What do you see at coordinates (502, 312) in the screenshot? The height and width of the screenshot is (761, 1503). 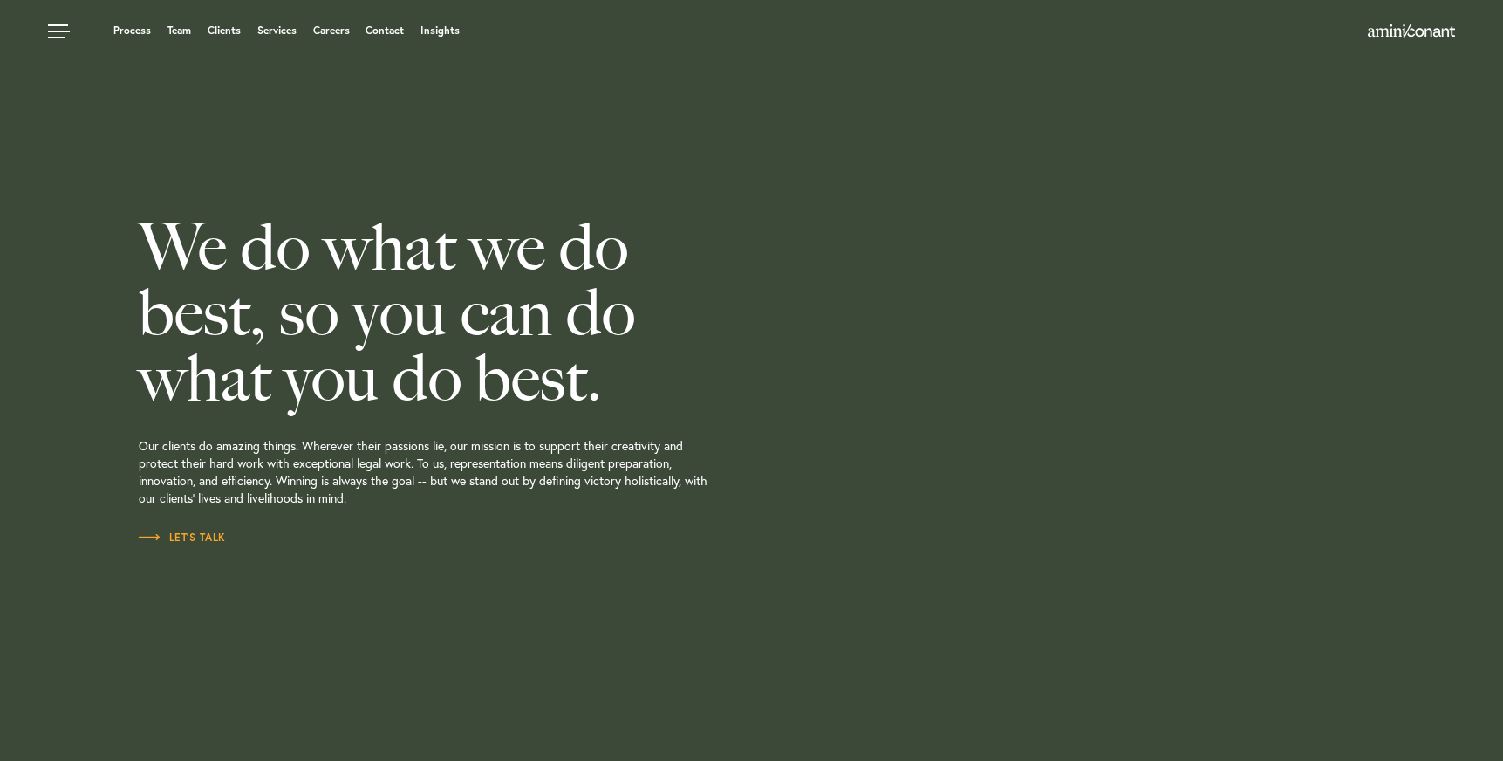 I see `h2: We do what we do best, so you can do what you do best.` at bounding box center [502, 312].